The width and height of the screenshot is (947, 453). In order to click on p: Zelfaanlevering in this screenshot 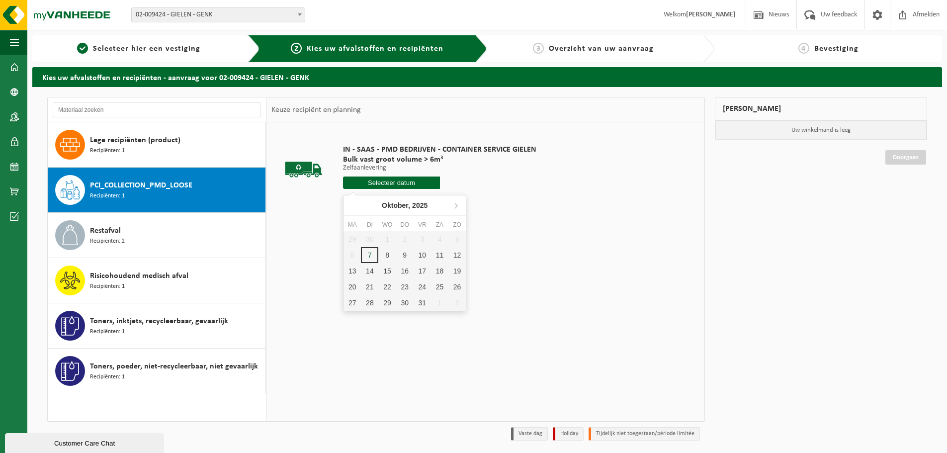, I will do `click(440, 168)`.